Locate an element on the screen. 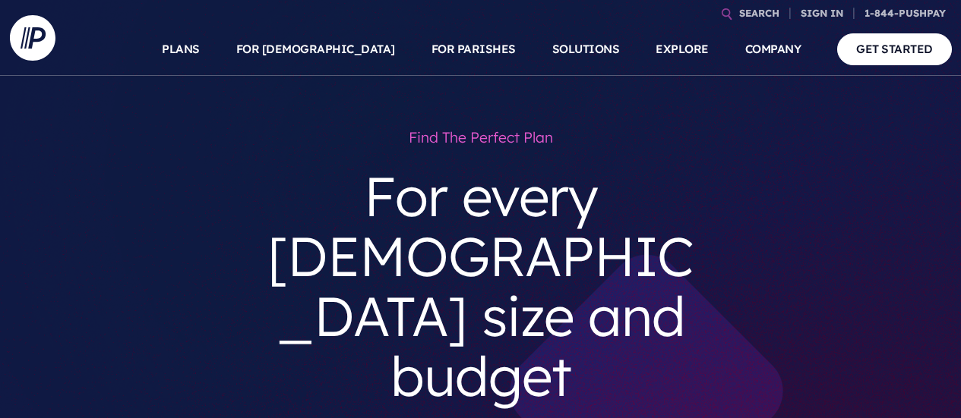 This screenshot has width=961, height=418. h1: Find the perfect plan is located at coordinates (481, 137).